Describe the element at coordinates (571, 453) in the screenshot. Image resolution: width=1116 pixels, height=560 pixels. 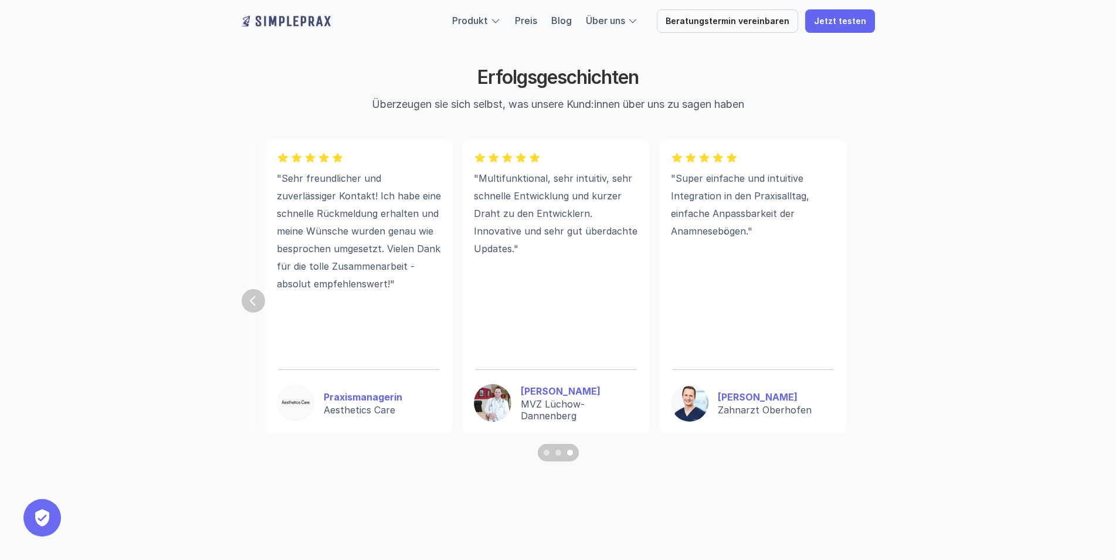
I see `button: Scroll to page 3` at that location.